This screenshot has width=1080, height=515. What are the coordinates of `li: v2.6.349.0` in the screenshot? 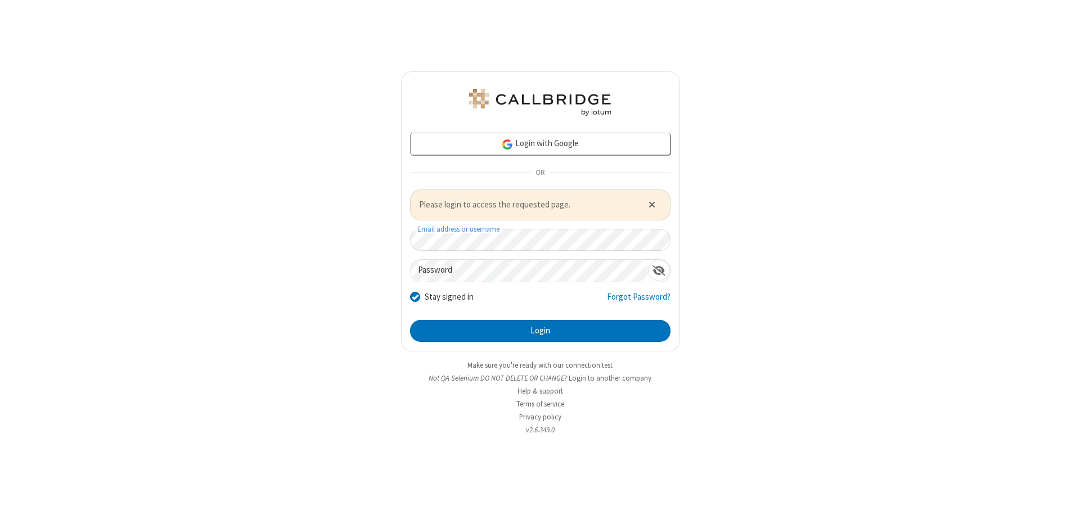 It's located at (540, 430).